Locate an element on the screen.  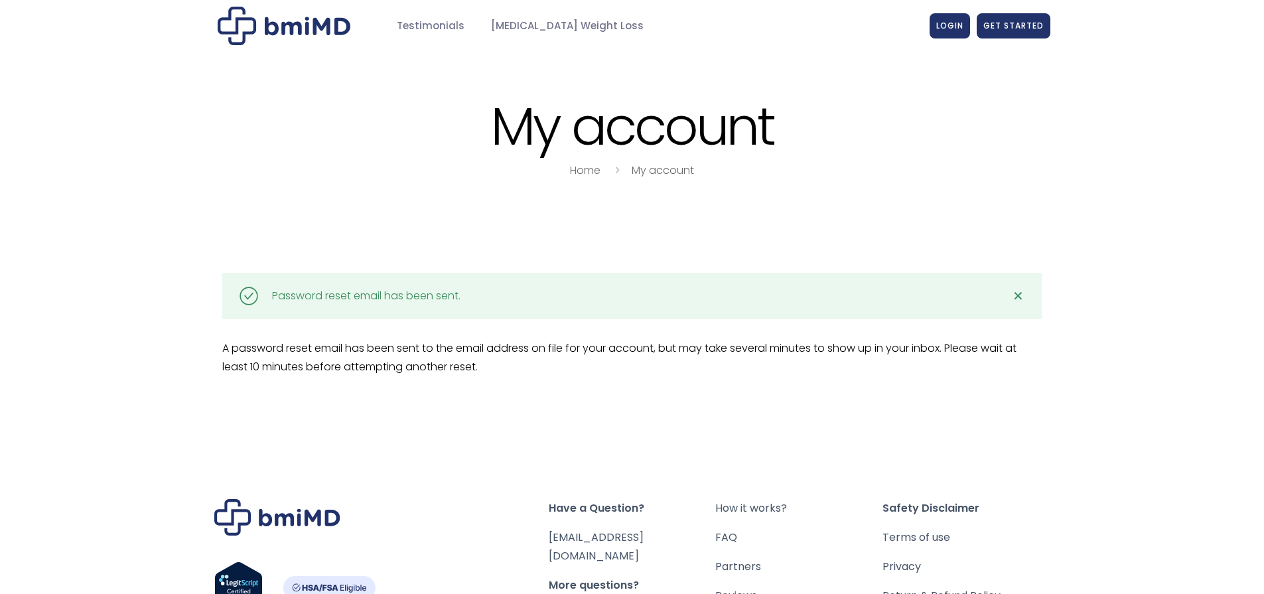
h1: My account is located at coordinates (632, 126).